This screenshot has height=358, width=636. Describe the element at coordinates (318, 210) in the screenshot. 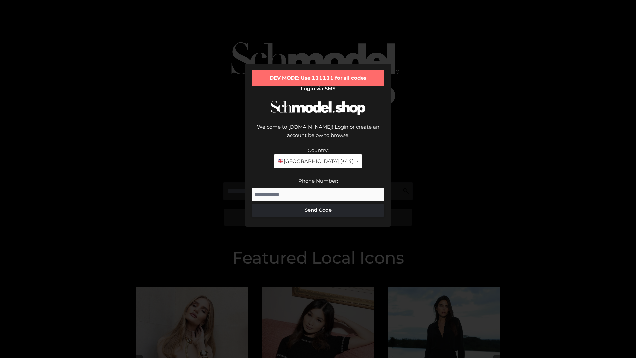

I see `button: Send Code` at that location.